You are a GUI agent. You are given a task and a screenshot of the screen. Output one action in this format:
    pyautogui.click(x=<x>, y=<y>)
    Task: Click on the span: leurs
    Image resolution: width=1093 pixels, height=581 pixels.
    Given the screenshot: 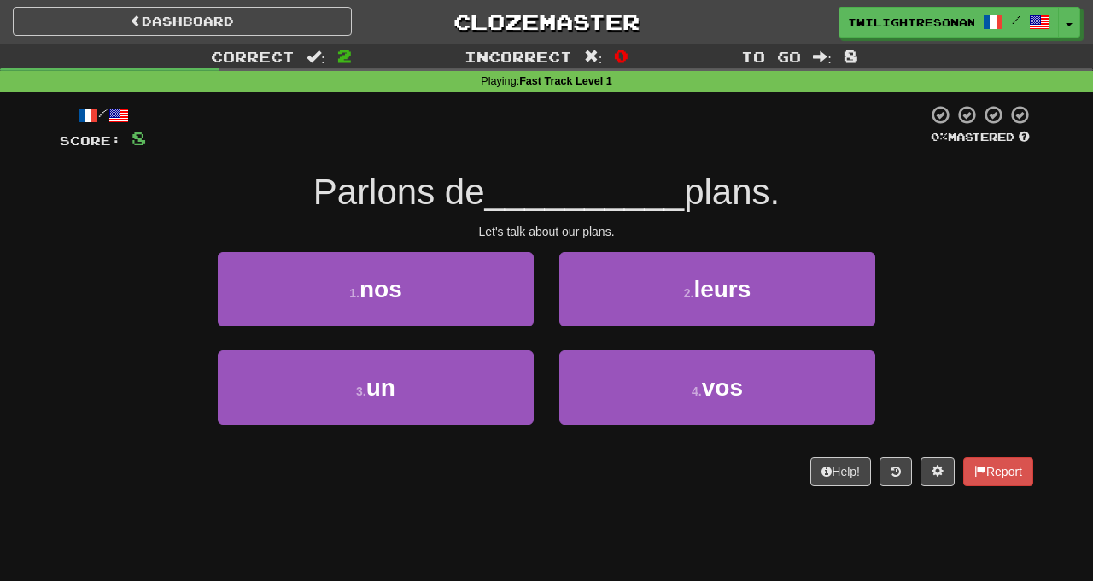 What is the action you would take?
    pyautogui.click(x=721, y=289)
    